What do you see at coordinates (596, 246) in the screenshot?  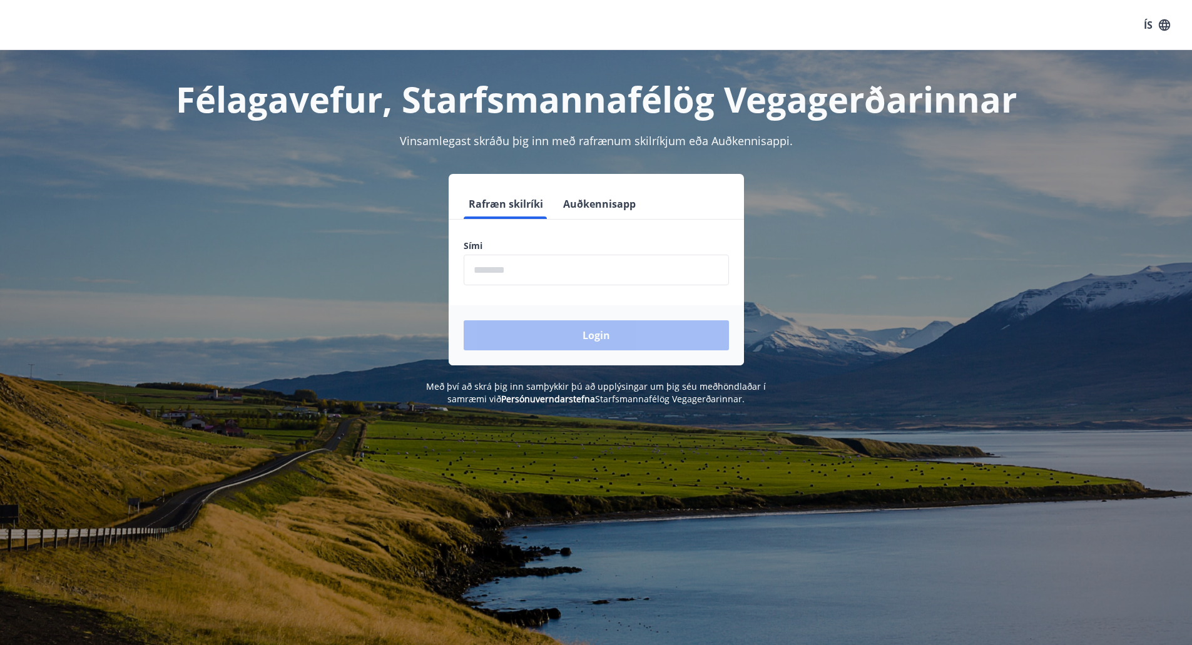 I see `label: Sími` at bounding box center [596, 246].